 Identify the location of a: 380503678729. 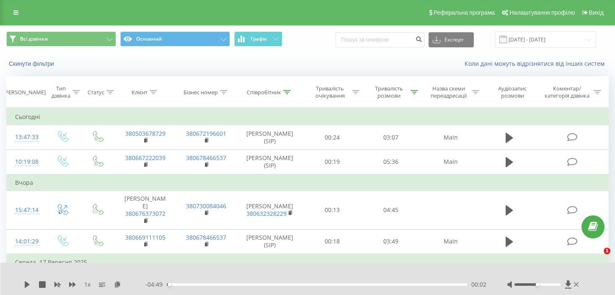
(145, 133).